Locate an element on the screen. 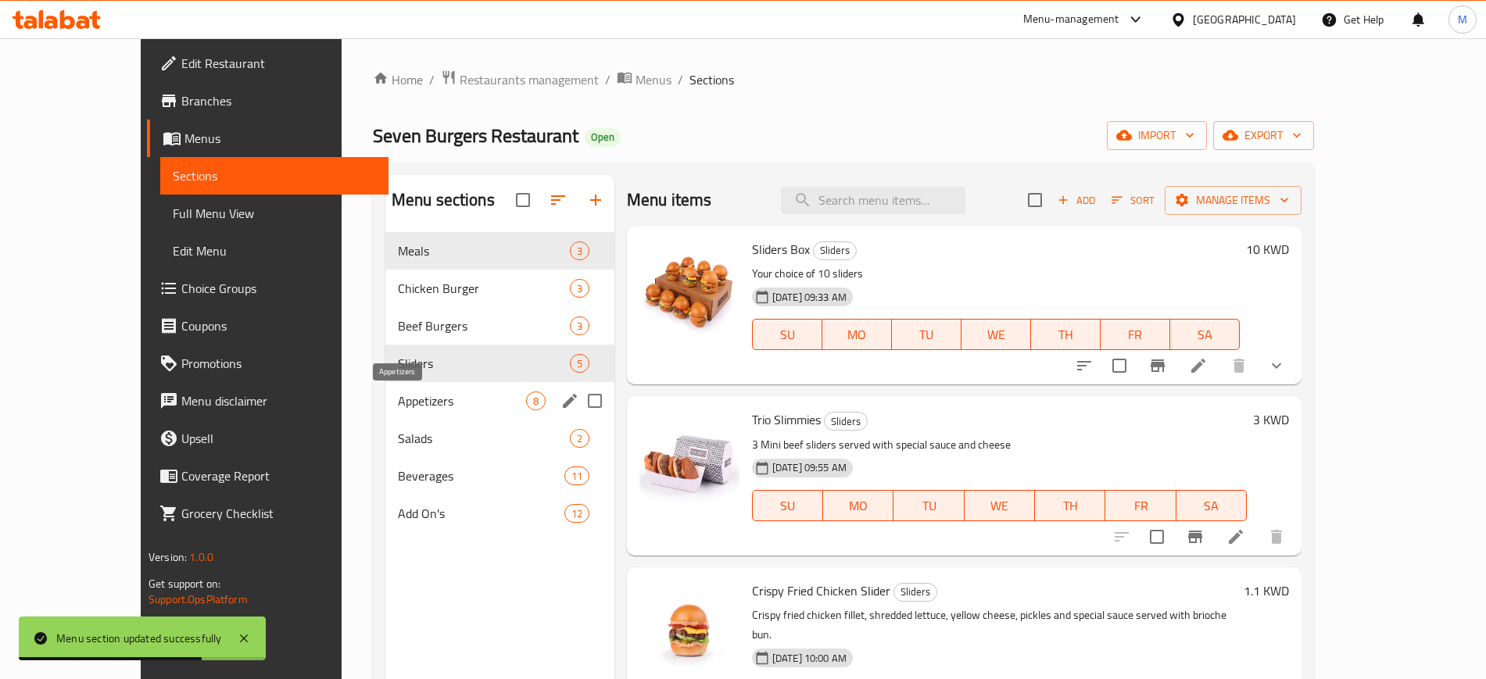  button: sort-choices is located at coordinates (1084, 366).